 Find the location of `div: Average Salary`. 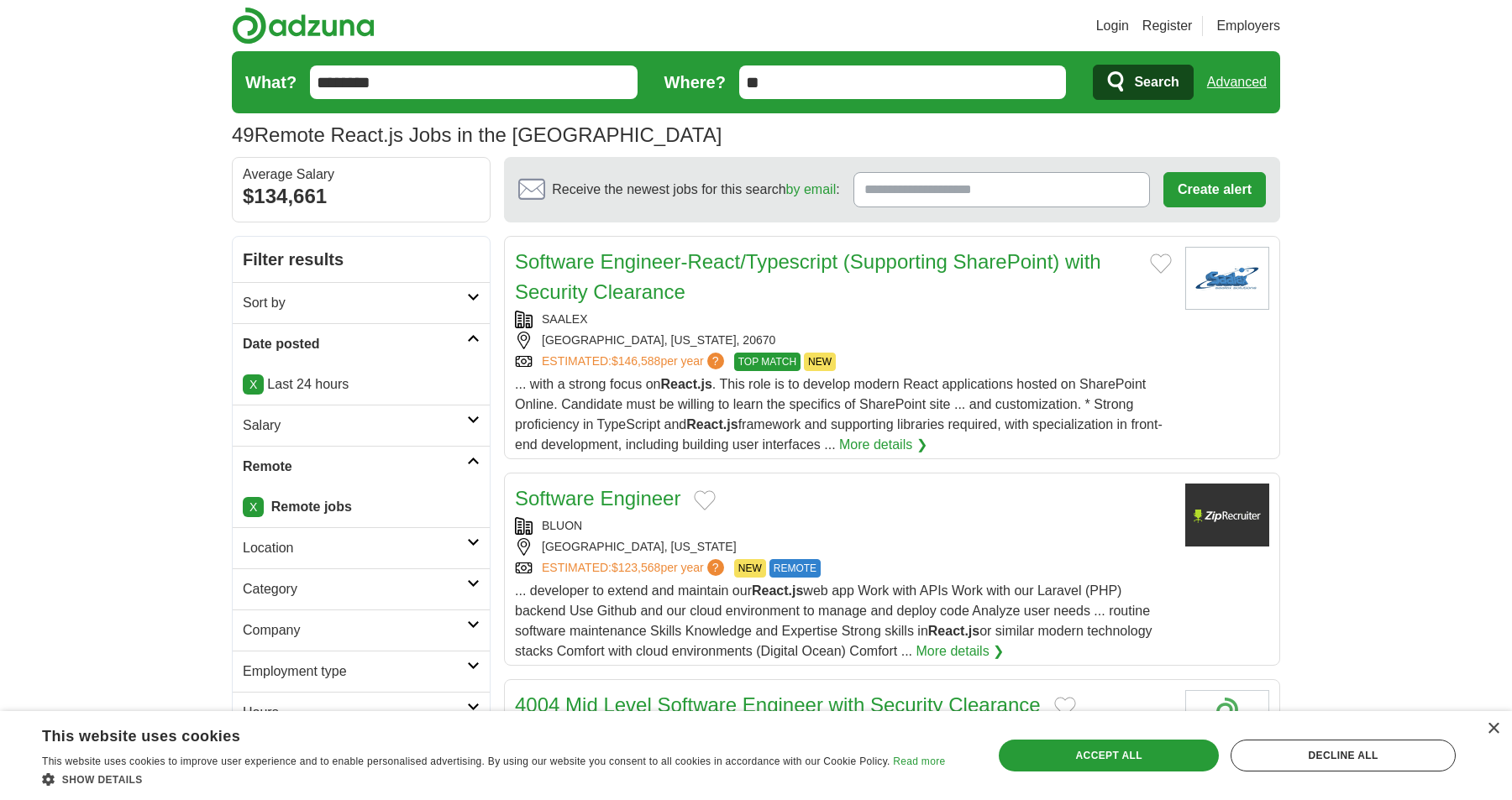

div: Average Salary is located at coordinates (362, 175).